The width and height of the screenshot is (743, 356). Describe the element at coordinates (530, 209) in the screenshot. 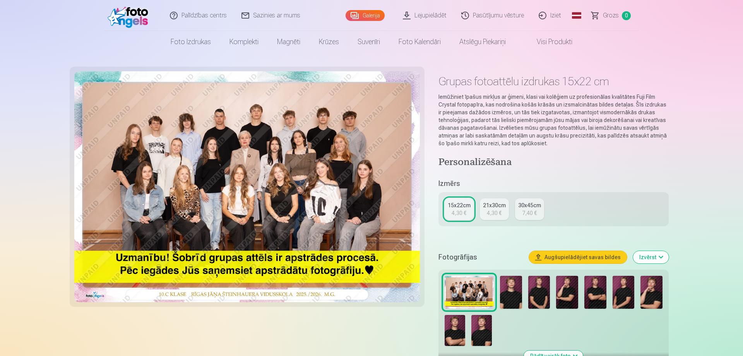

I see `a: 30x45cm7,40 €` at that location.